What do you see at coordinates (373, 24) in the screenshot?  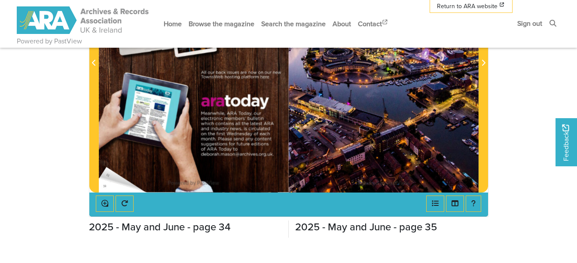 I see `a: Contact` at bounding box center [373, 24].